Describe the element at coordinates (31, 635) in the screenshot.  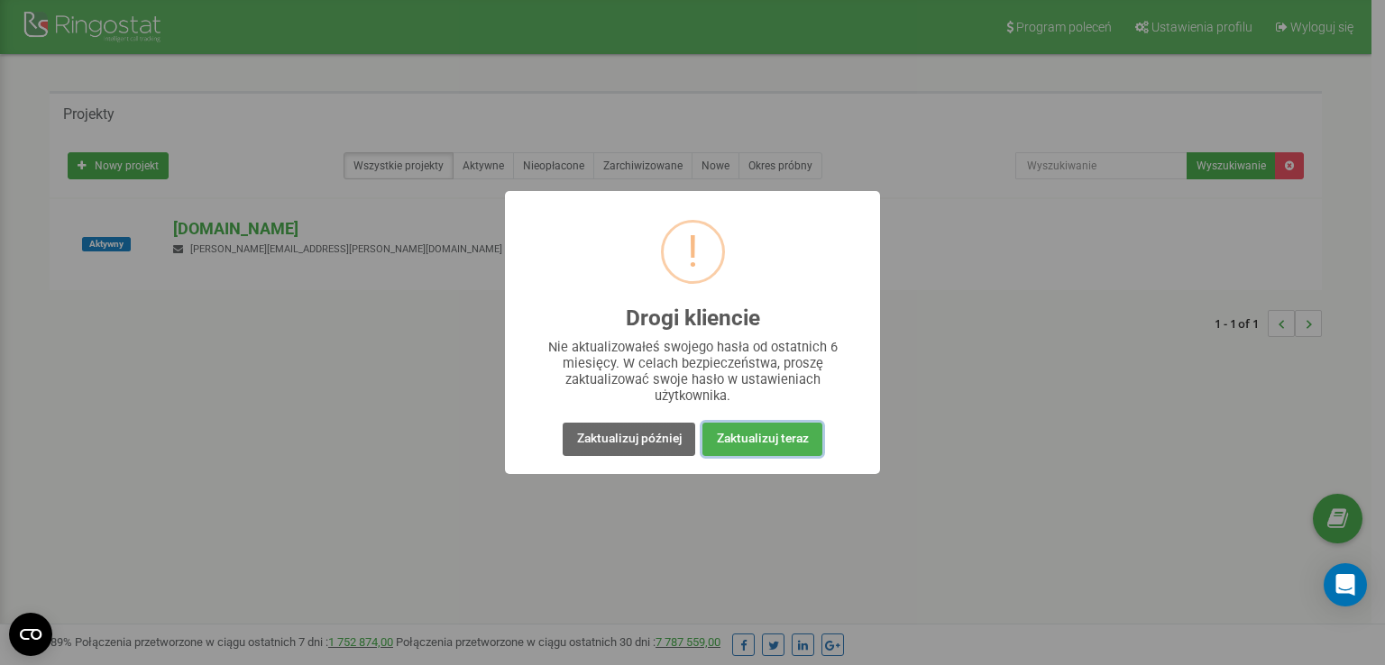
I see `button: Open CMP widget` at that location.